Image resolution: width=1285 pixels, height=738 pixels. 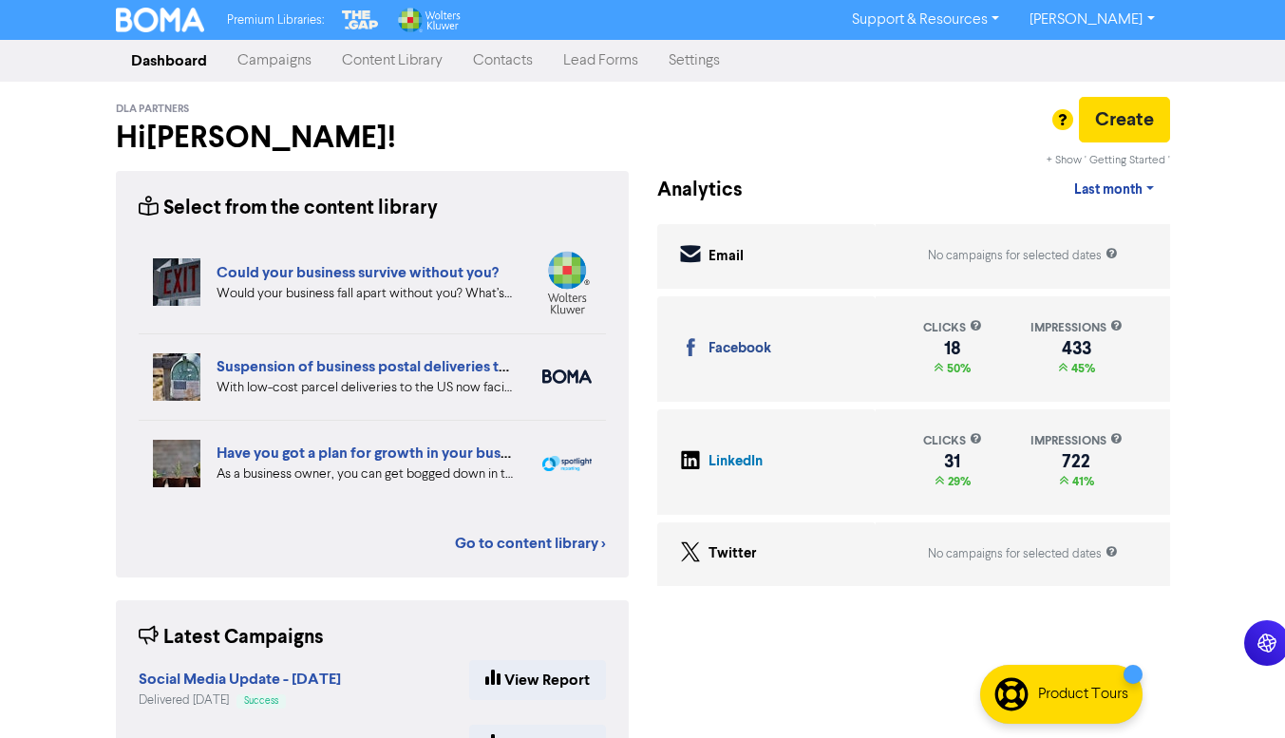 What do you see at coordinates (538, 680) in the screenshot?
I see `a: View Report` at bounding box center [538, 680].